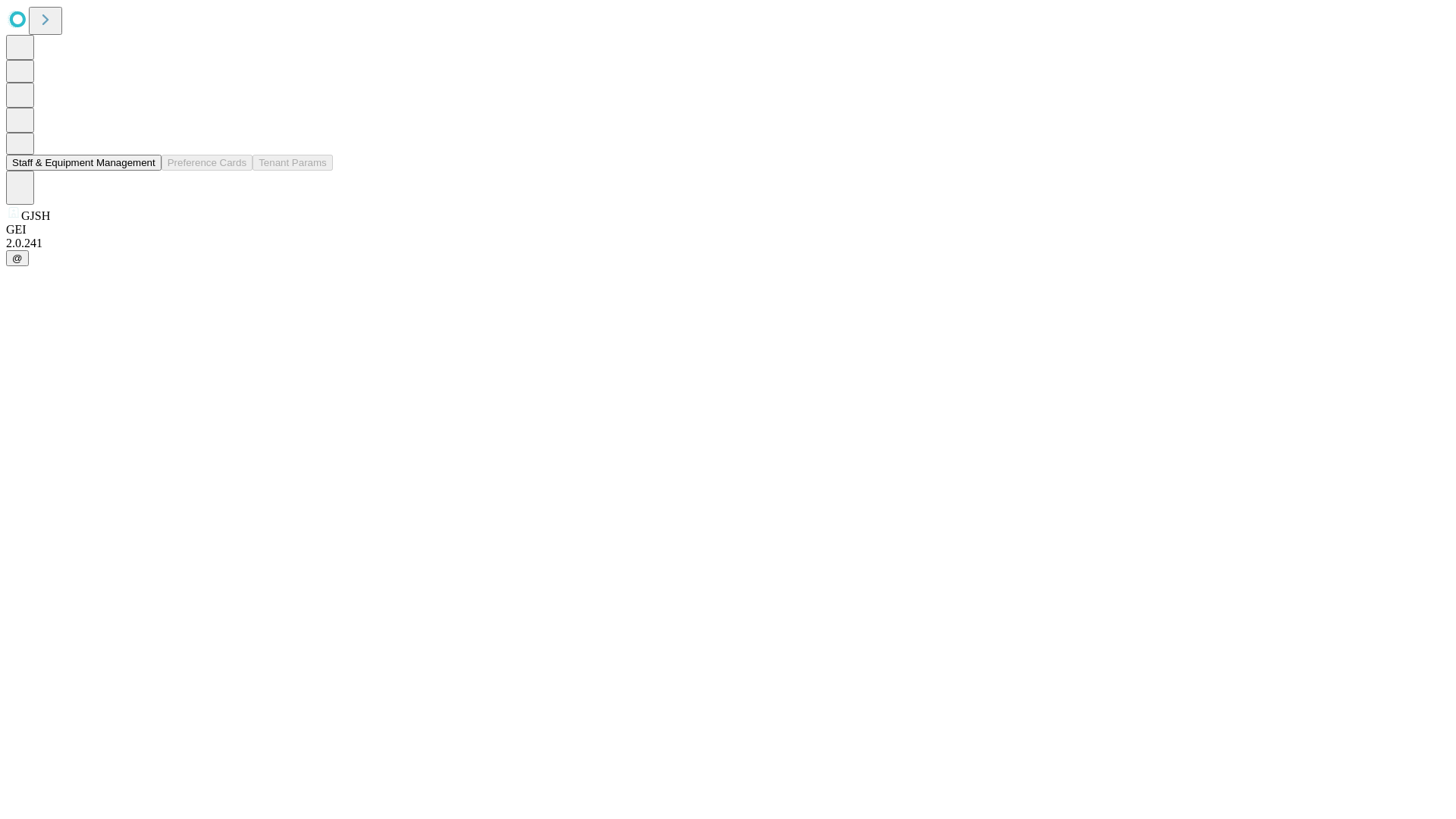 The width and height of the screenshot is (1456, 819). I want to click on span: GJSH, so click(36, 215).